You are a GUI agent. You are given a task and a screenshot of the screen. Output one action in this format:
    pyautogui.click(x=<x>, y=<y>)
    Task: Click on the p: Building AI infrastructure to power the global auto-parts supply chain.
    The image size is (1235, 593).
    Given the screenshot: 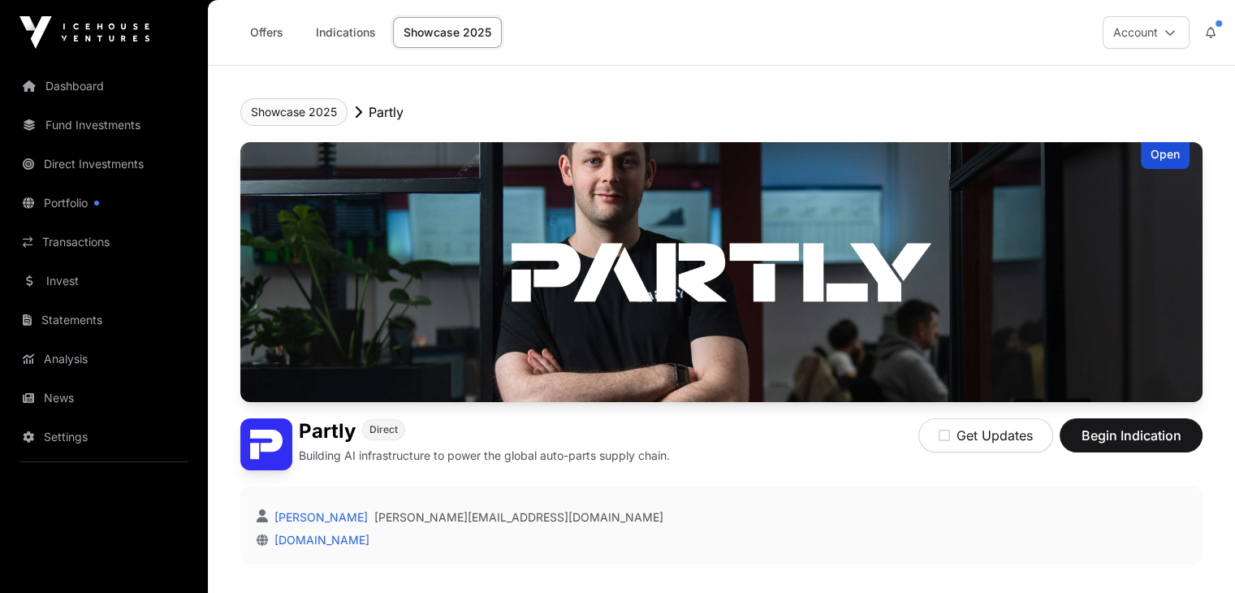 What is the action you would take?
    pyautogui.click(x=484, y=456)
    